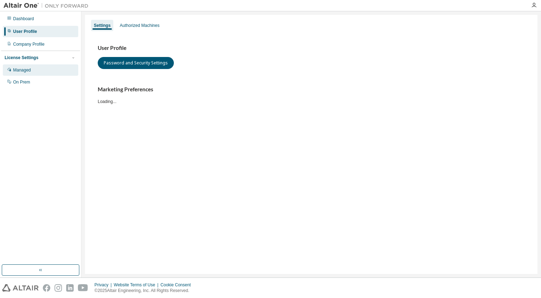  Describe the element at coordinates (311, 95) in the screenshot. I see `div: Loading...` at that location.